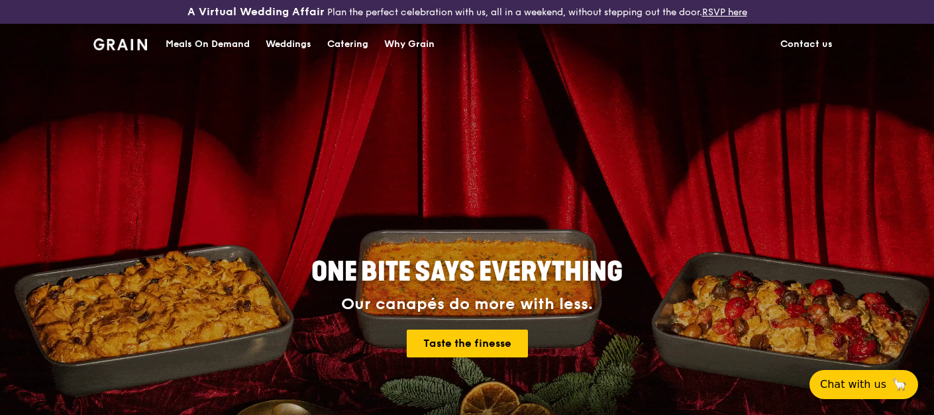 The height and width of the screenshot is (415, 934). What do you see at coordinates (348, 44) in the screenshot?
I see `a: Catering` at bounding box center [348, 44].